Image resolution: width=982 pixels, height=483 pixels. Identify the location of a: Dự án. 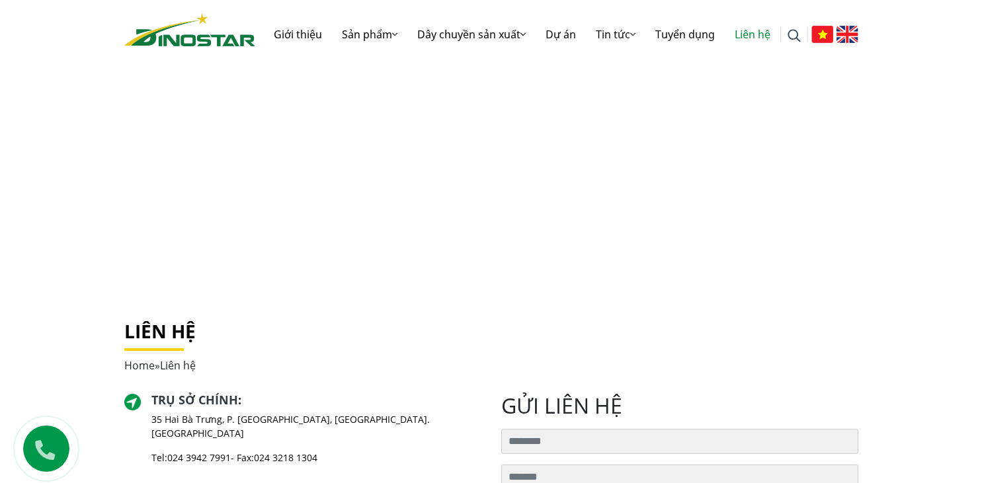
(561, 34).